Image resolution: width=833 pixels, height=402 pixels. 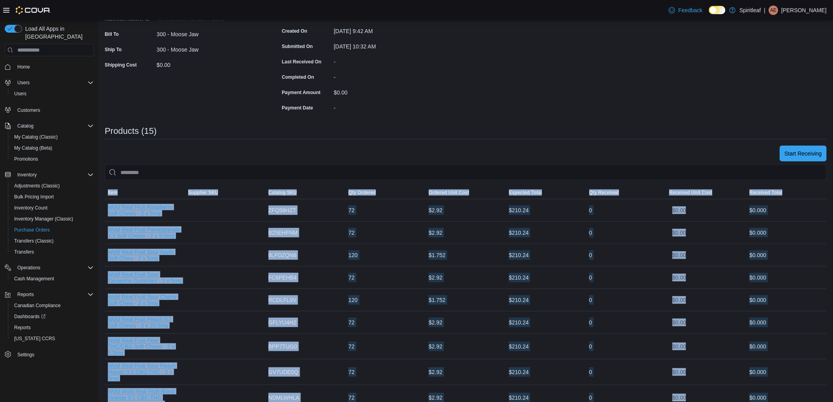 What do you see at coordinates (546, 192) in the screenshot?
I see `button: Expected Total` at bounding box center [546, 192].